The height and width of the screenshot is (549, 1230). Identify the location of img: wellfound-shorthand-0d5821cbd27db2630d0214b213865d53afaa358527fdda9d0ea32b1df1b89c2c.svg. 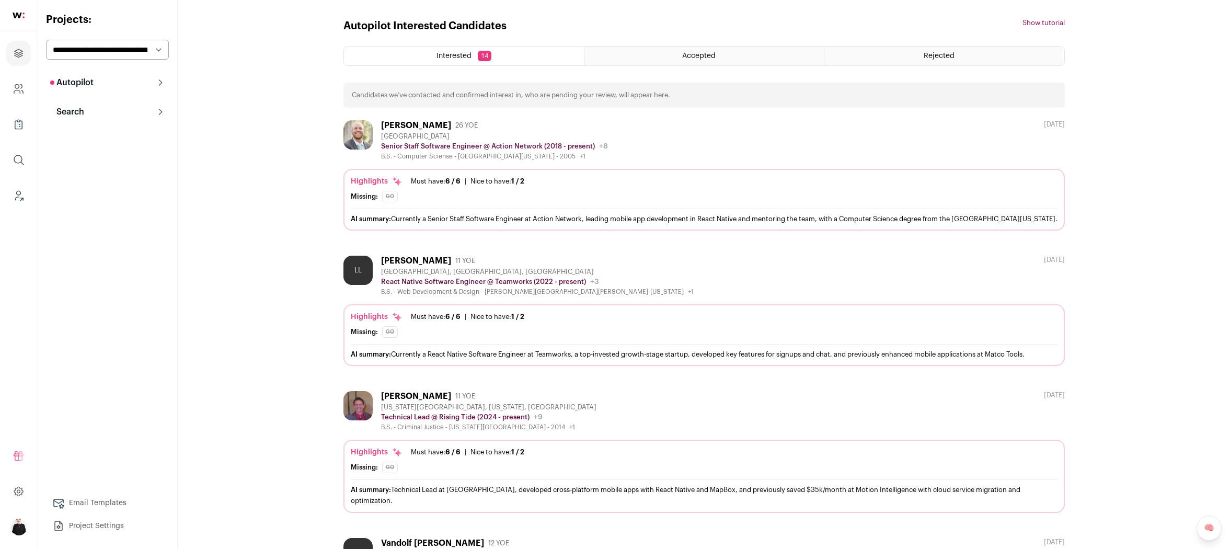
(18, 15).